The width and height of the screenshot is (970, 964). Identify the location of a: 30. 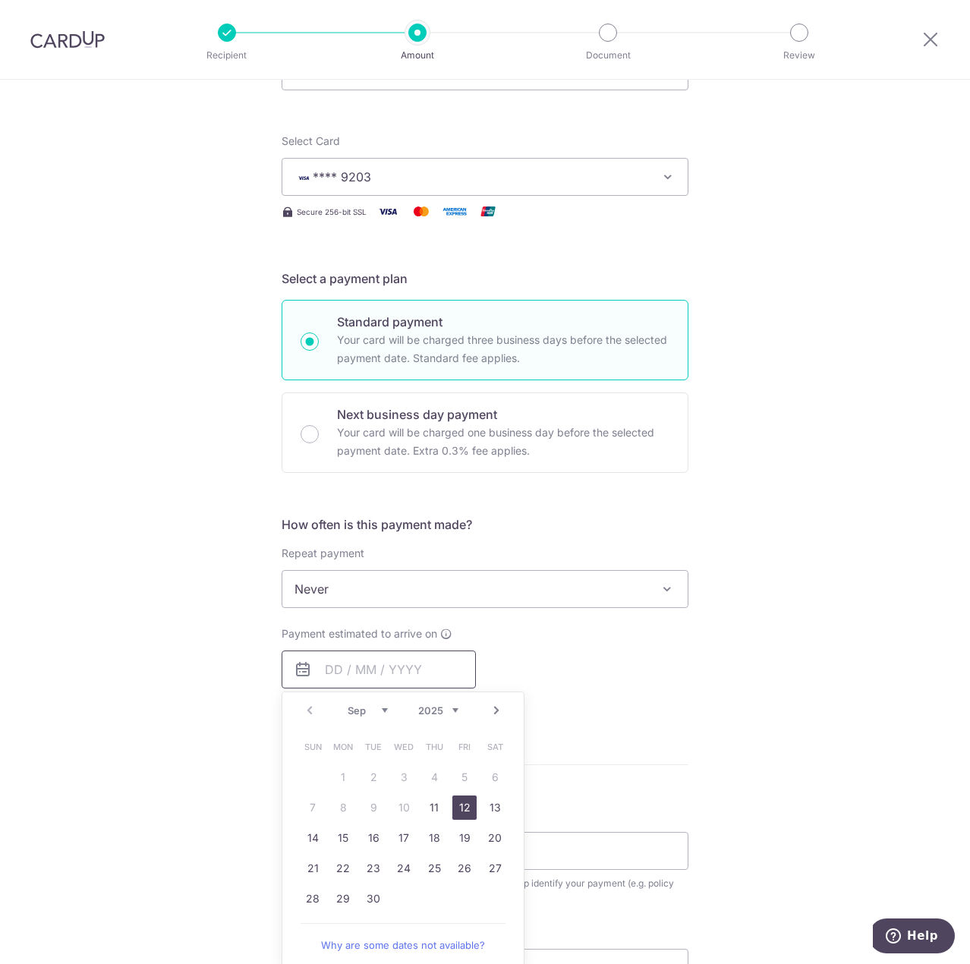
(373, 899).